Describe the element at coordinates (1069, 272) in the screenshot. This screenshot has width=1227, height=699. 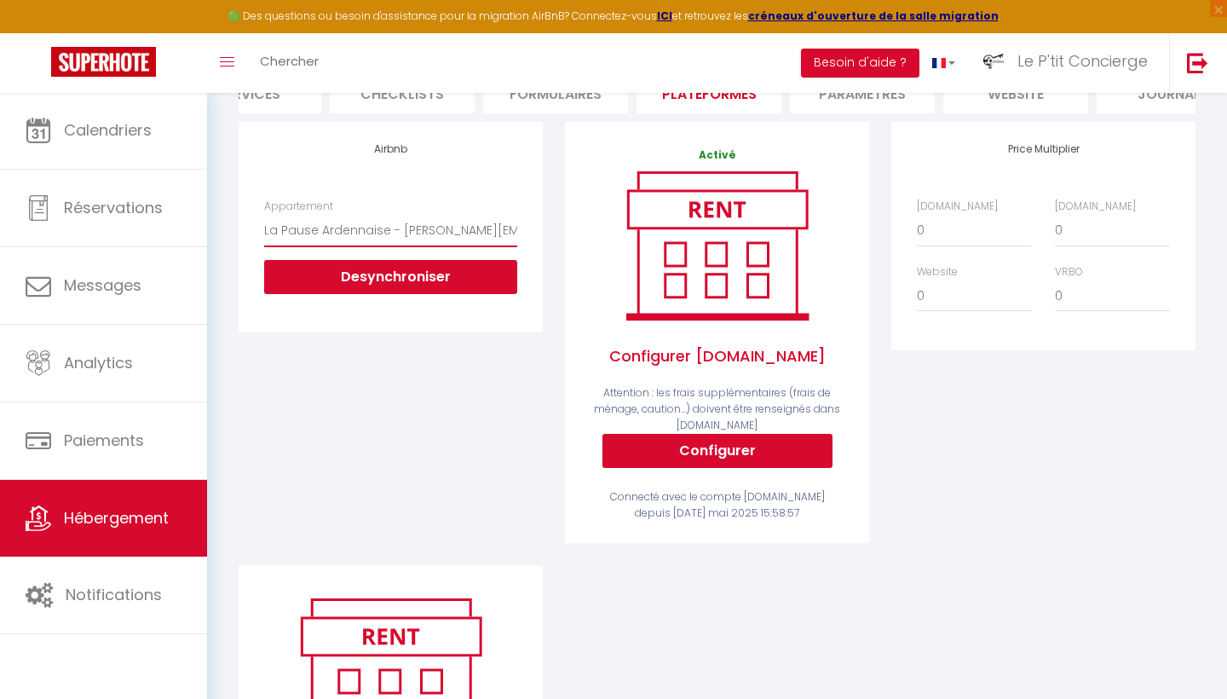
I see `label: VRBO` at that location.